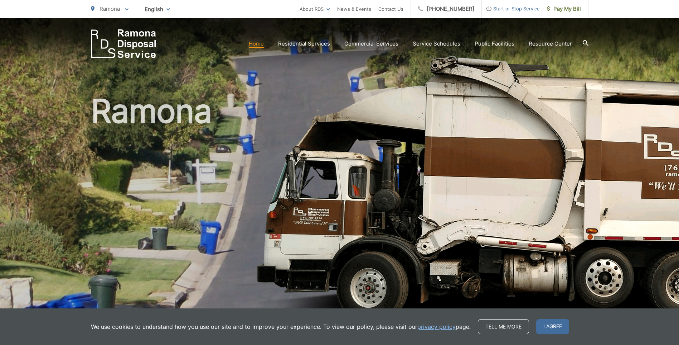 This screenshot has height=345, width=679. I want to click on span: English, so click(157, 9).